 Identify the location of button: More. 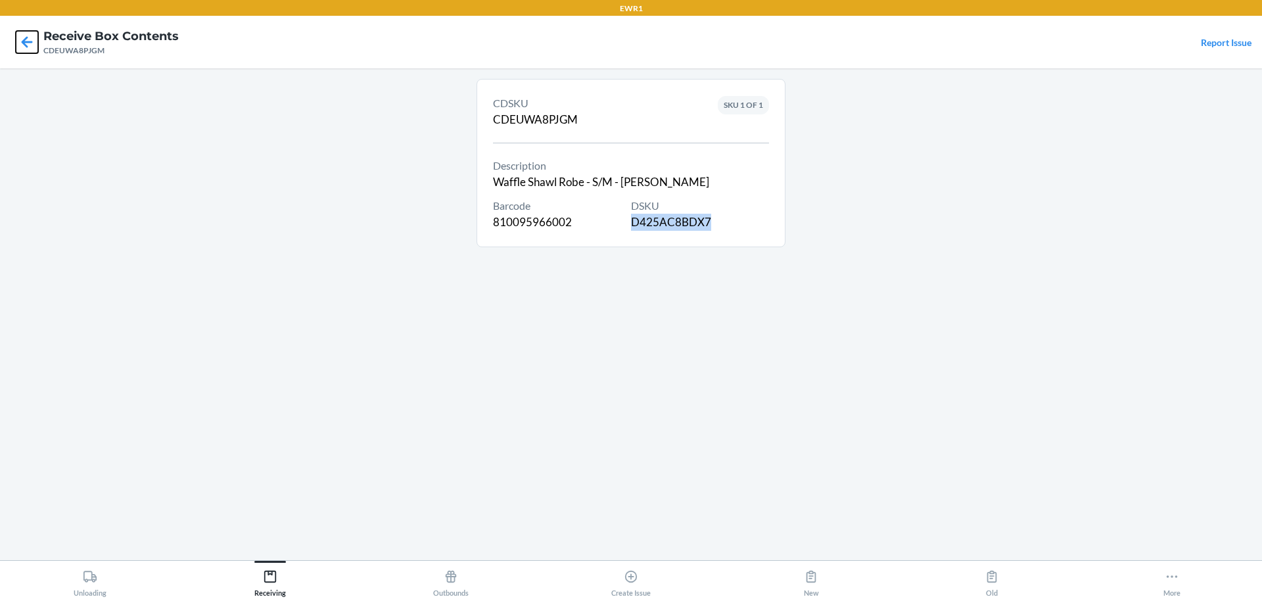
(1172, 578).